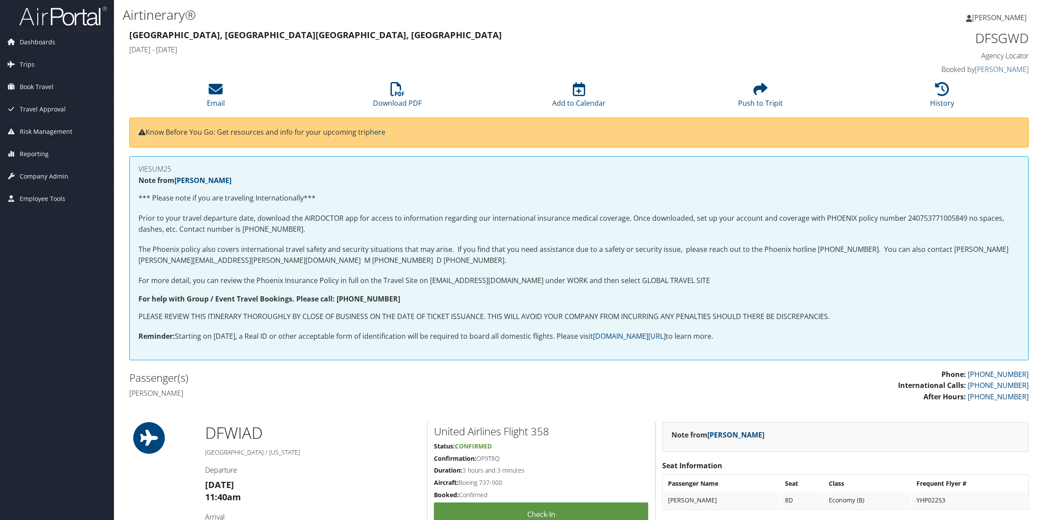 This screenshot has width=1044, height=520. I want to click on span: Reporting, so click(34, 154).